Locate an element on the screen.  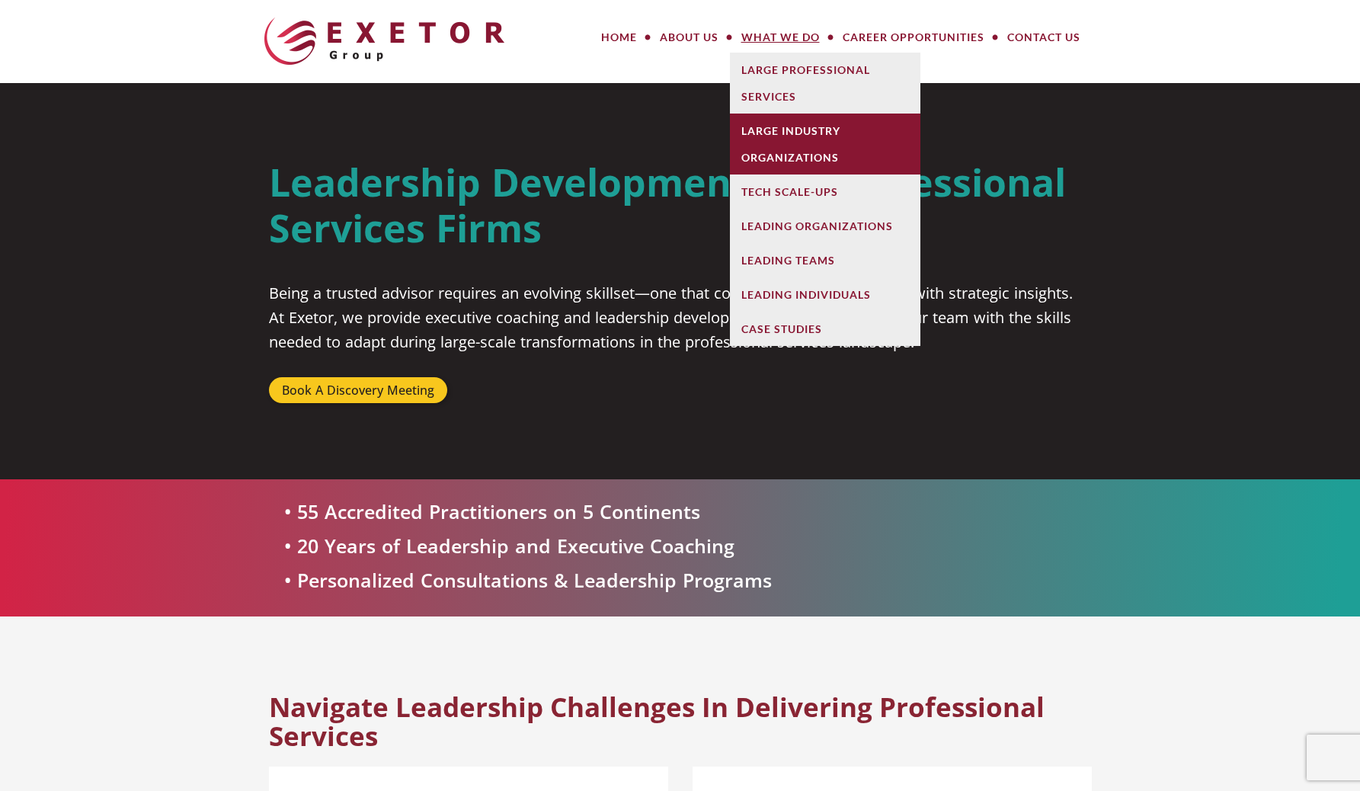
span: Book A Discovery Meeting is located at coordinates (358, 390).